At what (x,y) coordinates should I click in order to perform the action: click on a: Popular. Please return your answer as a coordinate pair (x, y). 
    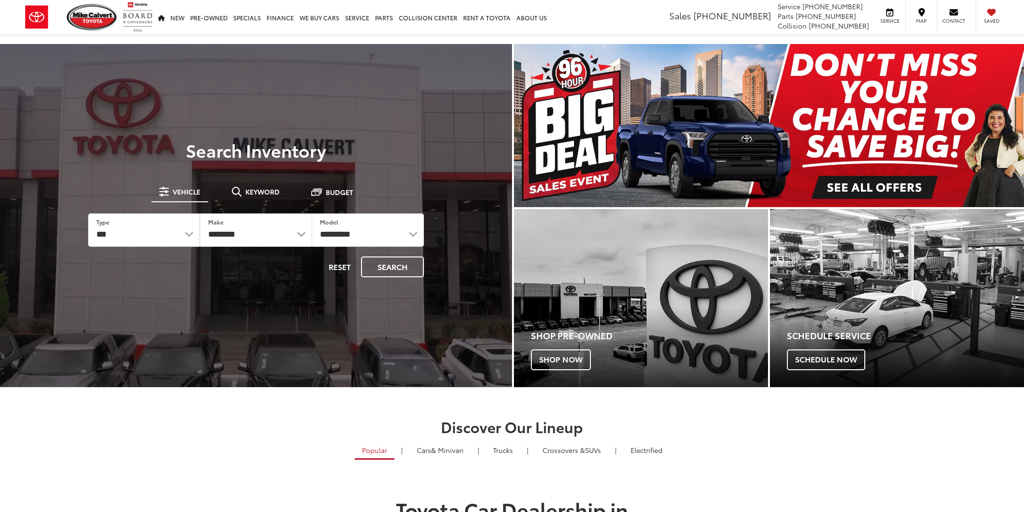
    Looking at the image, I should click on (375, 451).